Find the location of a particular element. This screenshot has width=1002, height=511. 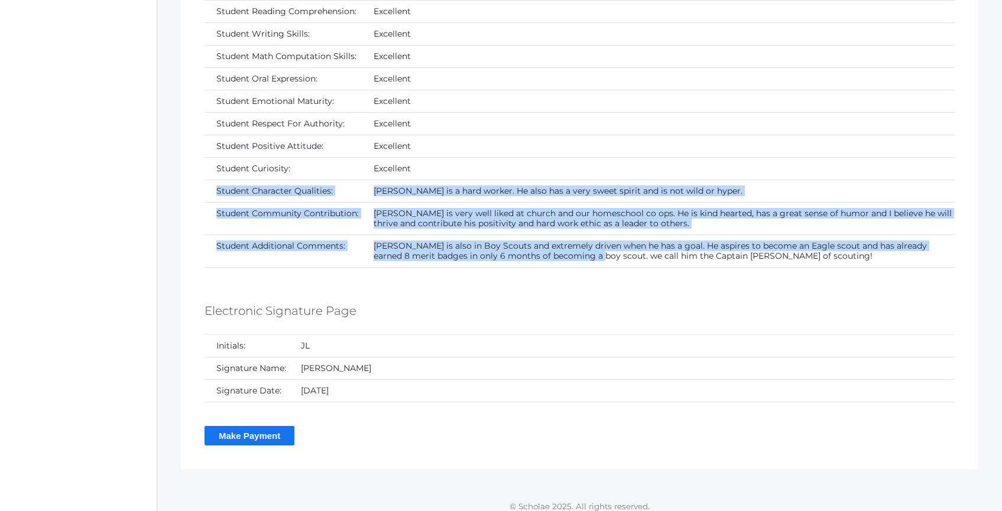

h5: Electronic Signature Page is located at coordinates (280, 311).